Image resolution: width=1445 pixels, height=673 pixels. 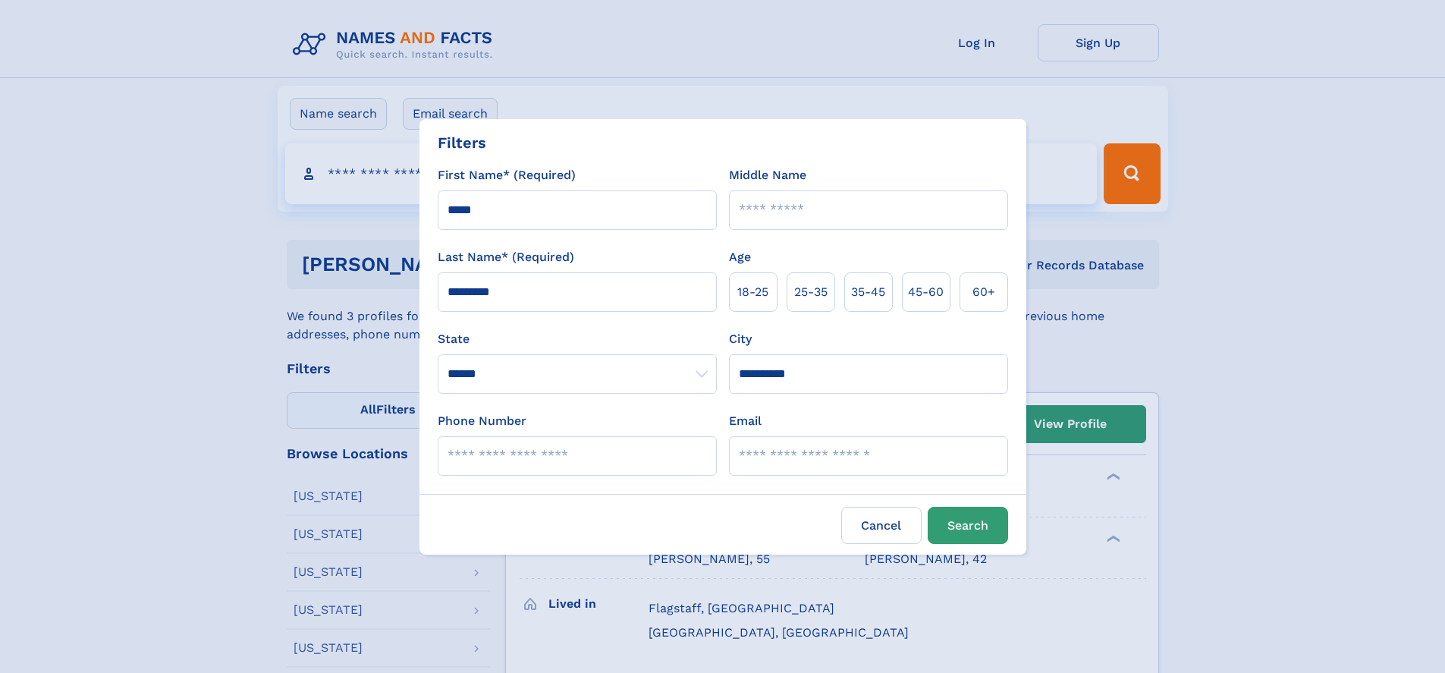 I want to click on span: 45‑60, so click(x=925, y=292).